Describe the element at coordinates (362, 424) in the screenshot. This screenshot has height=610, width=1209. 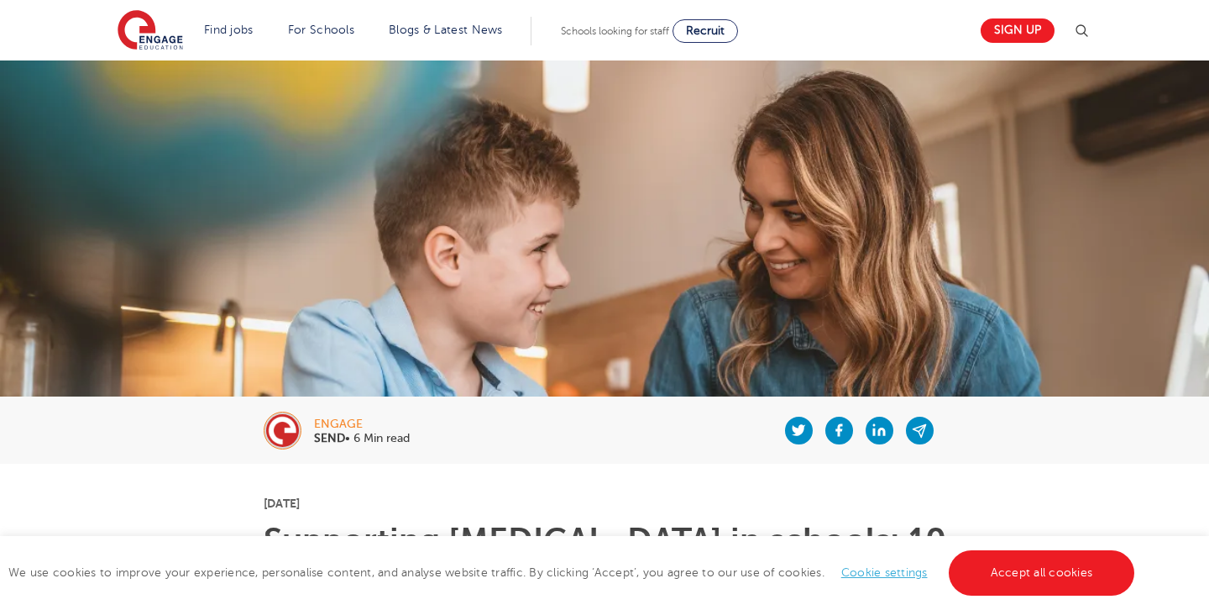
I see `div: engage` at that location.